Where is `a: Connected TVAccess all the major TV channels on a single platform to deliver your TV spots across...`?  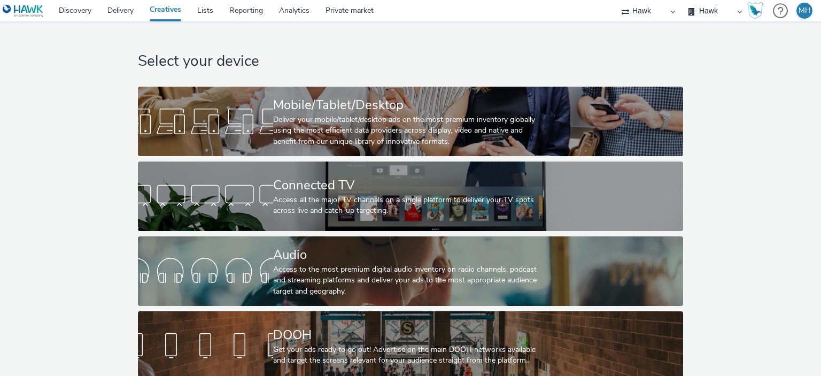
a: Connected TVAccess all the major TV channels on a single platform to deliver your TV spots across... is located at coordinates (410, 196).